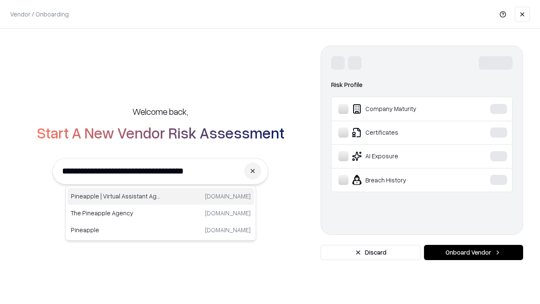  Describe the element at coordinates (401, 180) in the screenshot. I see `div: Breach History` at that location.